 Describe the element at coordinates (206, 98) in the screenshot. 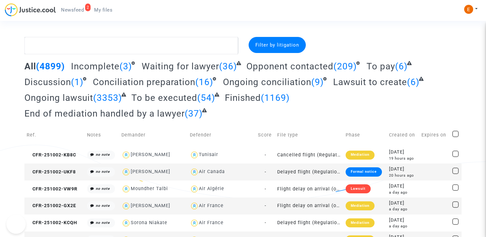

I see `span: (54)` at that location.